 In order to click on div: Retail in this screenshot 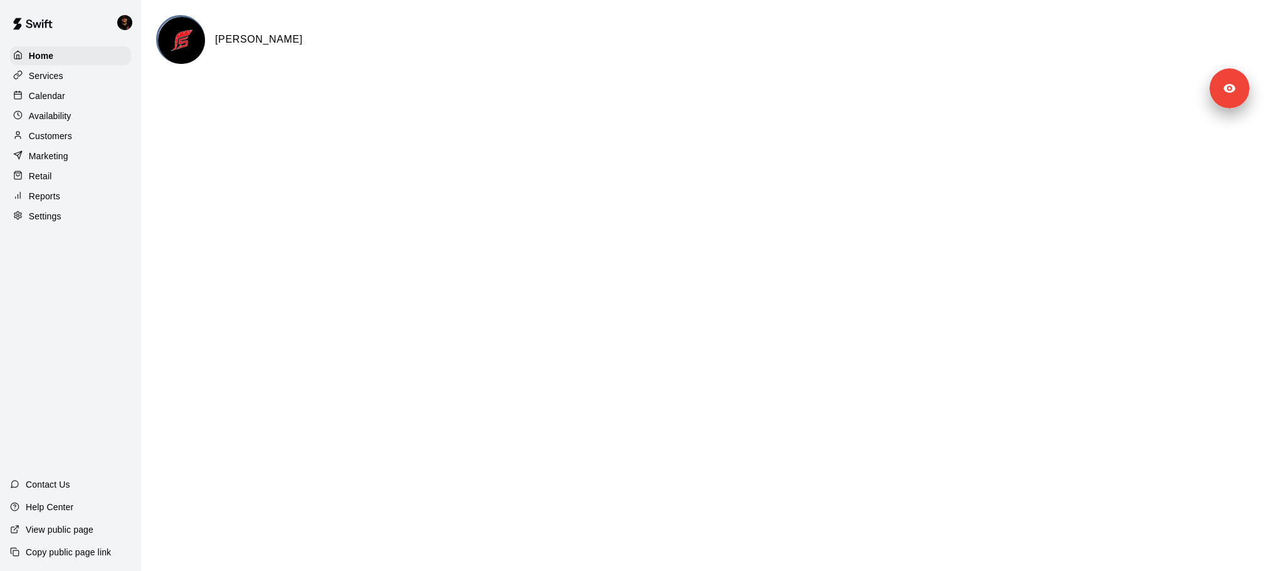, I will do `click(70, 176)`.